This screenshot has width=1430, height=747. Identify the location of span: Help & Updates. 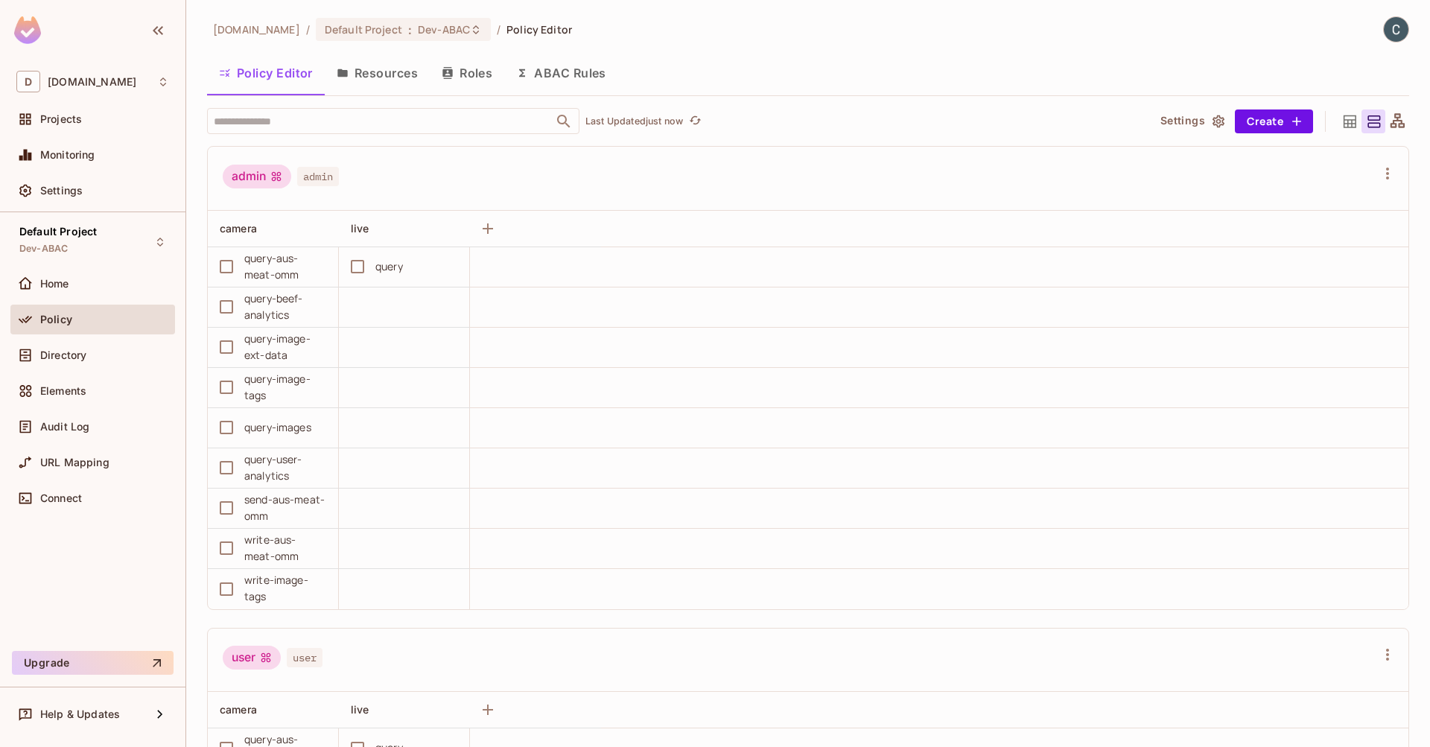
(80, 714).